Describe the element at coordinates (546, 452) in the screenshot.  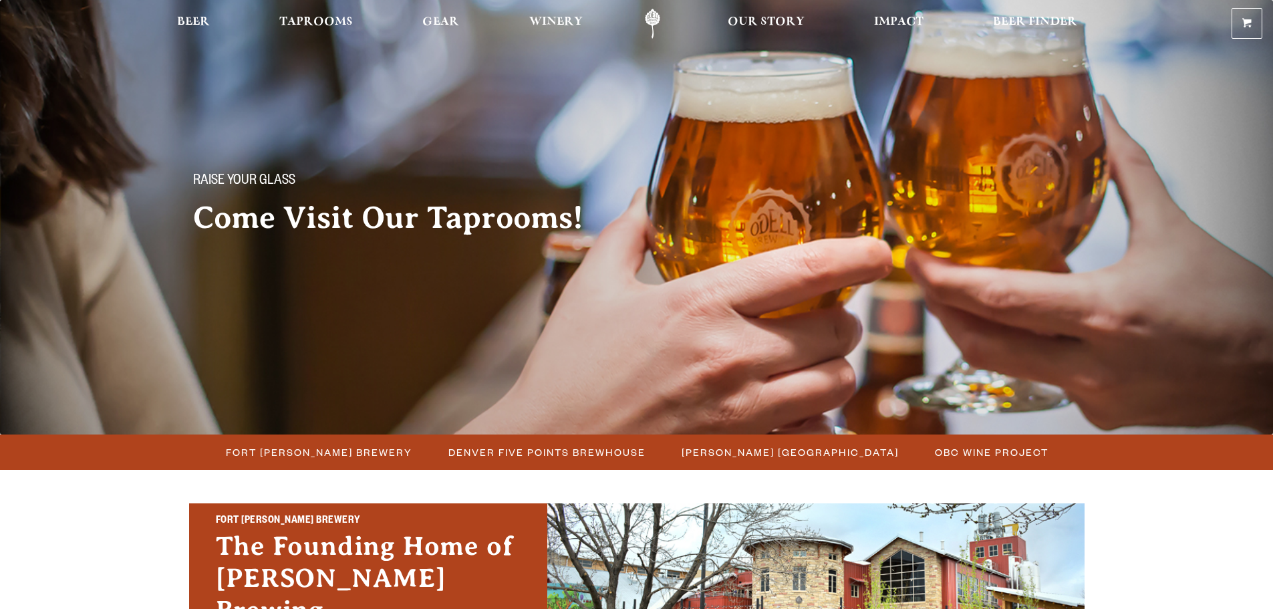
I see `a: Denver Five Points Brewhouse` at that location.